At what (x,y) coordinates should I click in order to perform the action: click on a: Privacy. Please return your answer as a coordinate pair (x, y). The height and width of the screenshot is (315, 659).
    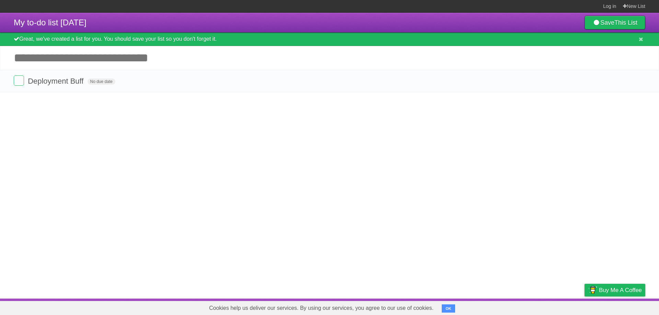
    Looking at the image, I should click on (584, 307).